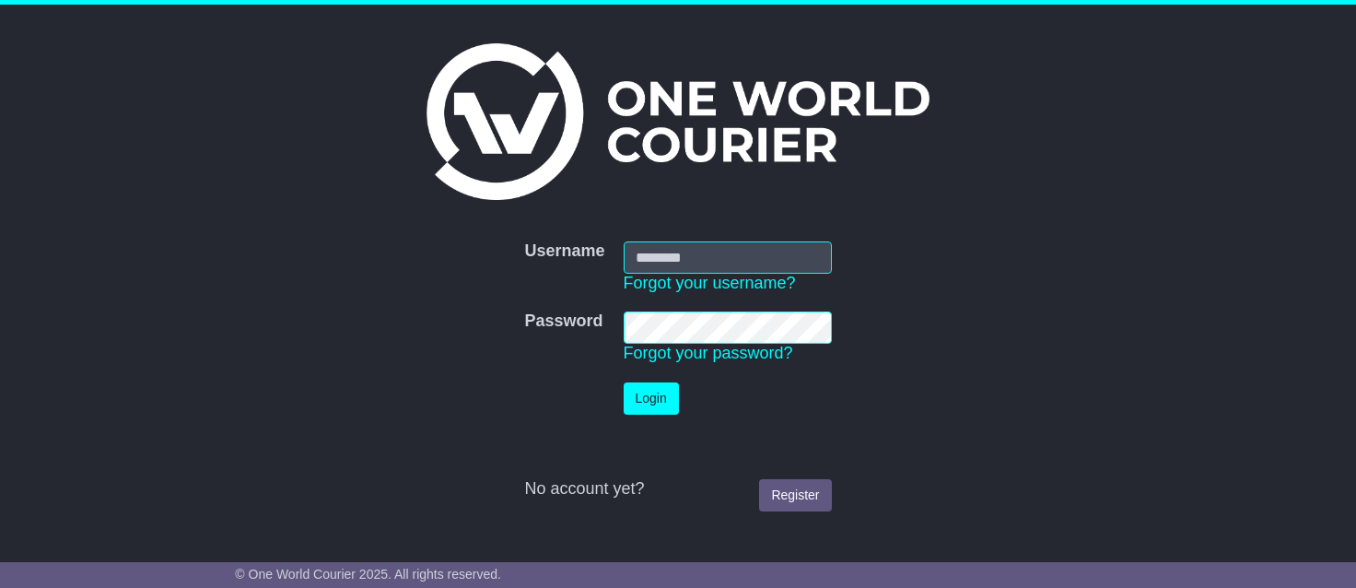  What do you see at coordinates (795, 495) in the screenshot?
I see `a: Register` at bounding box center [795, 495].